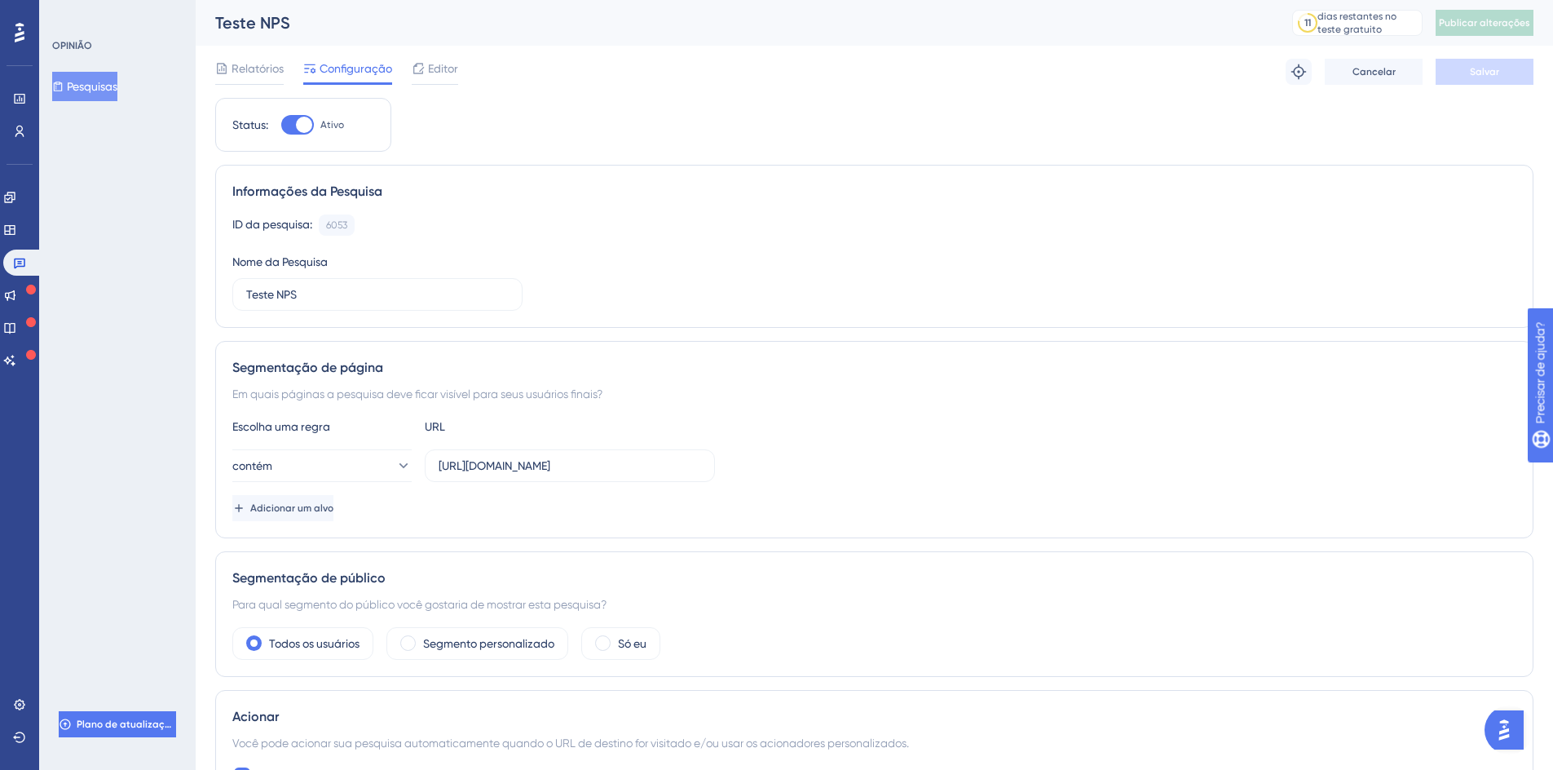 The width and height of the screenshot is (1553, 770). I want to click on button: Publicar alterações, so click(1485, 23).